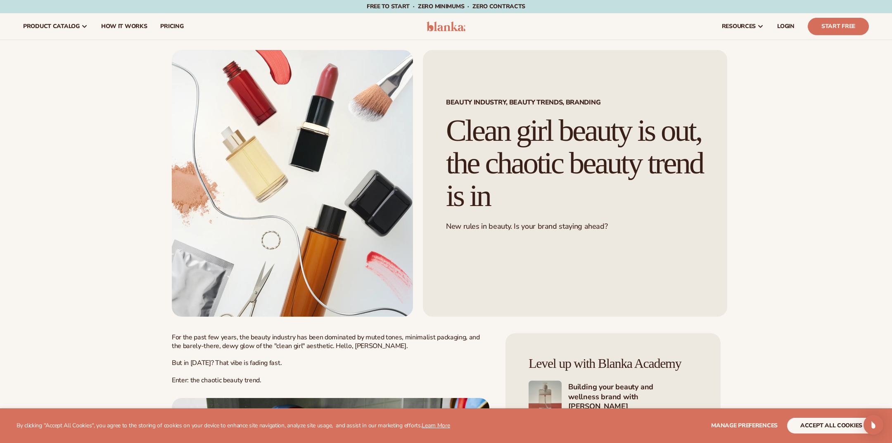 This screenshot has height=443, width=892. Describe the element at coordinates (744, 426) in the screenshot. I see `button: Manage preferences` at that location.